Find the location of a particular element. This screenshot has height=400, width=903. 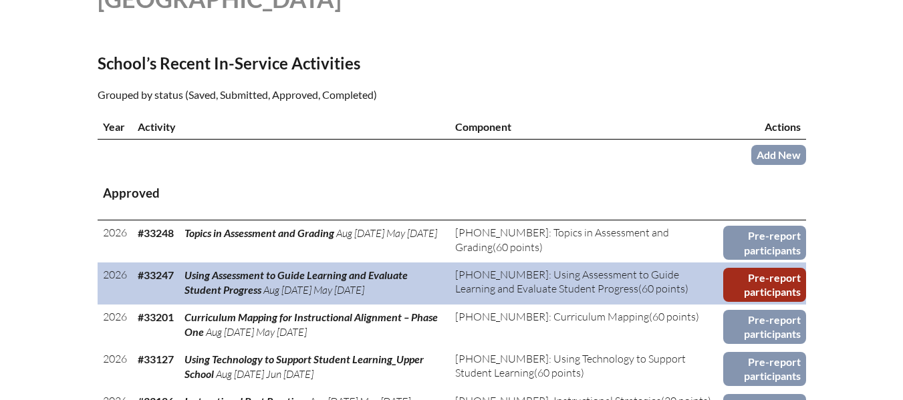

b: #33201 is located at coordinates (156, 317).